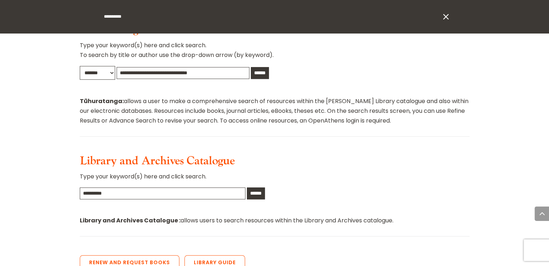  What do you see at coordinates (274, 179) in the screenshot?
I see `p: Type your keyword(s) here and click search.` at bounding box center [274, 179].